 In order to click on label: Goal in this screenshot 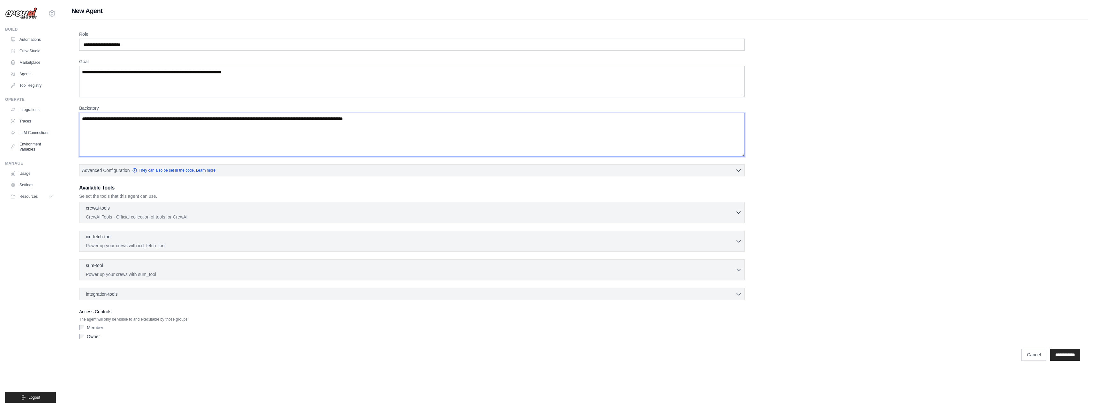, I will do `click(412, 62)`.